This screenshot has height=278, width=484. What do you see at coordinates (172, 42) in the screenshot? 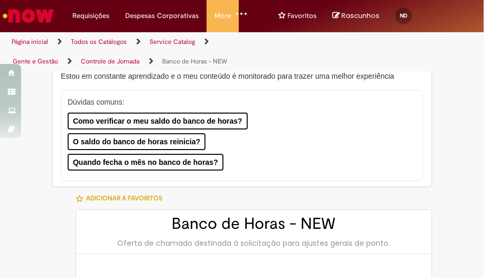
I see `a: Service Catalog` at bounding box center [172, 42].